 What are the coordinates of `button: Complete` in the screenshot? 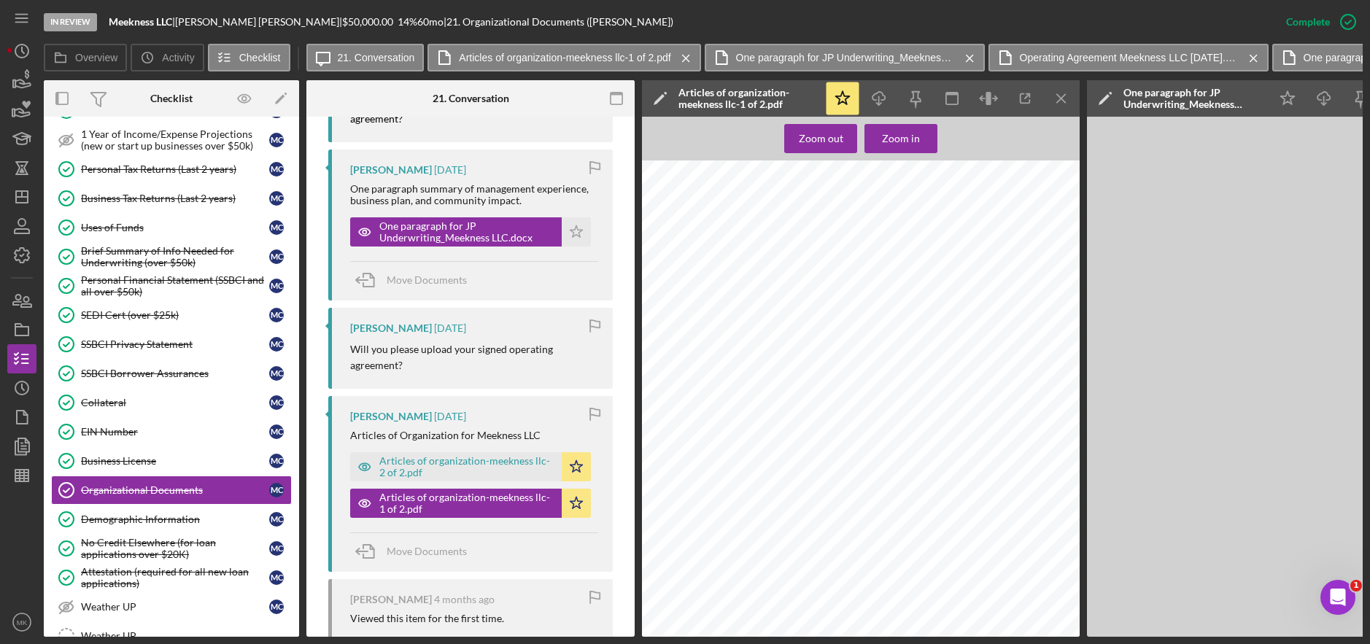 It's located at (1317, 22).